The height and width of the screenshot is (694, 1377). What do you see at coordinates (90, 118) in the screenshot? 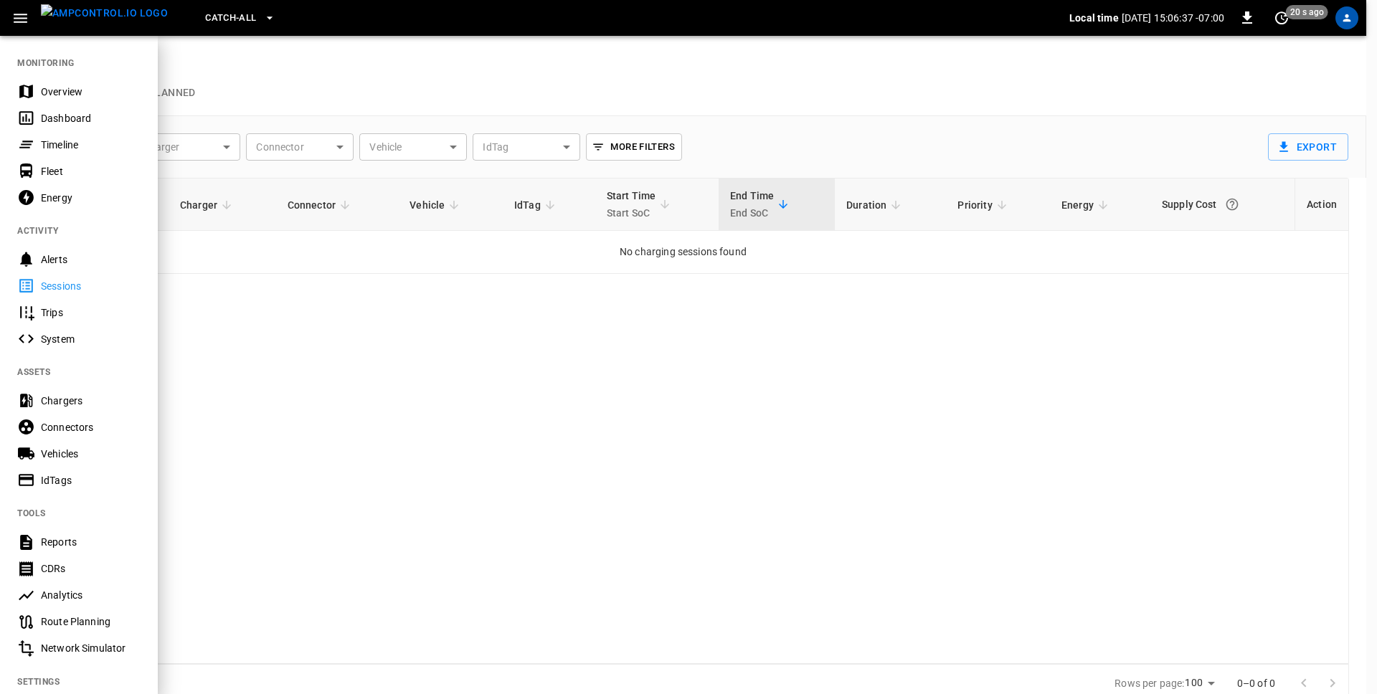
I see `div: Dashboard` at bounding box center [90, 118].